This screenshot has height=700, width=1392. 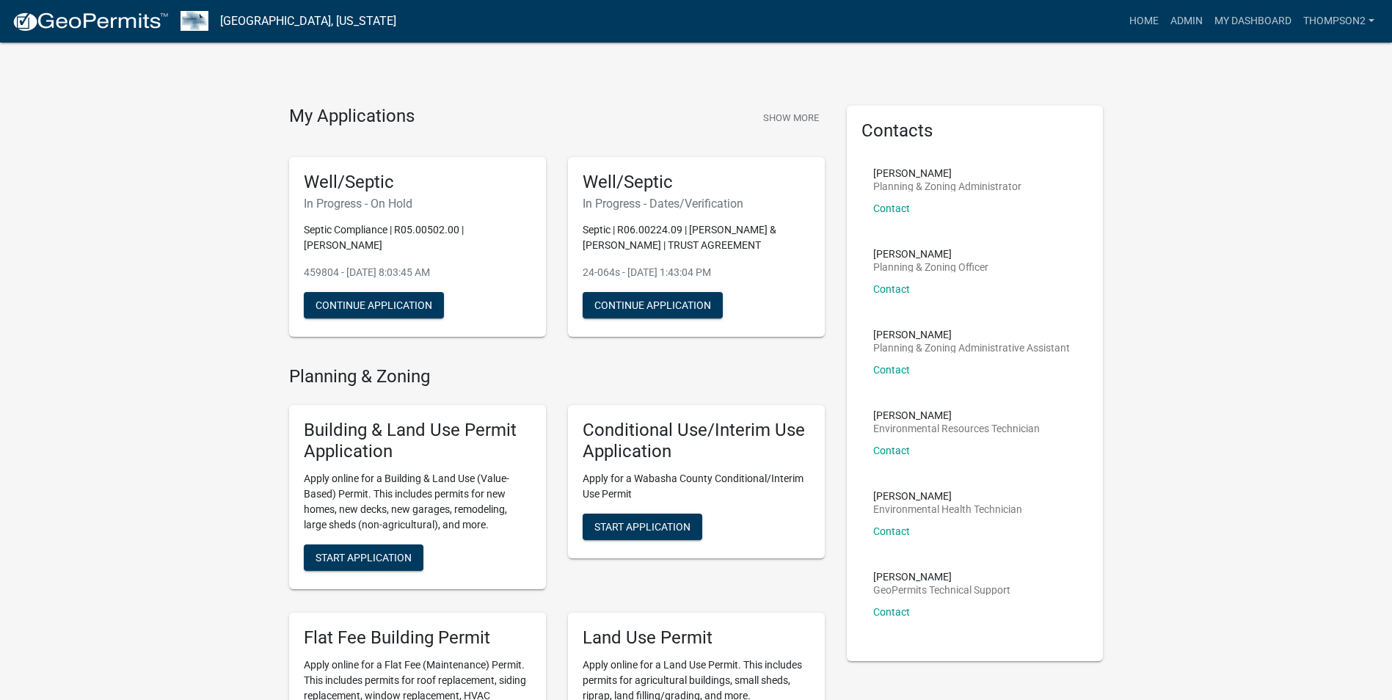 What do you see at coordinates (194, 21) in the screenshot?
I see `img: Wabasha County, Minnesota` at bounding box center [194, 21].